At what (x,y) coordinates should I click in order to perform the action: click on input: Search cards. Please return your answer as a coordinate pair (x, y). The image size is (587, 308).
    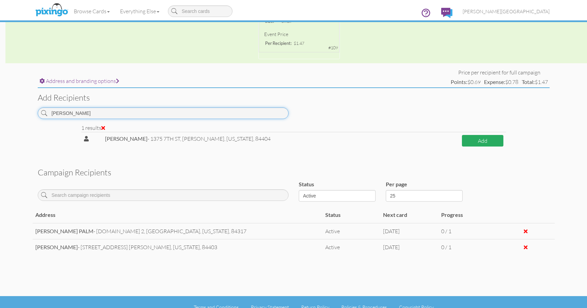
    Looking at the image, I should click on (200, 11).